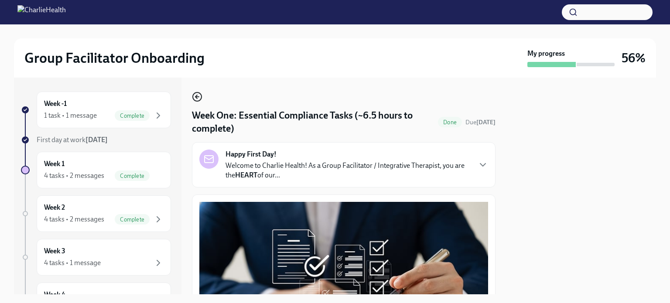 This screenshot has width=670, height=303. I want to click on span: August 25th, 2025 10:00, so click(480, 122).